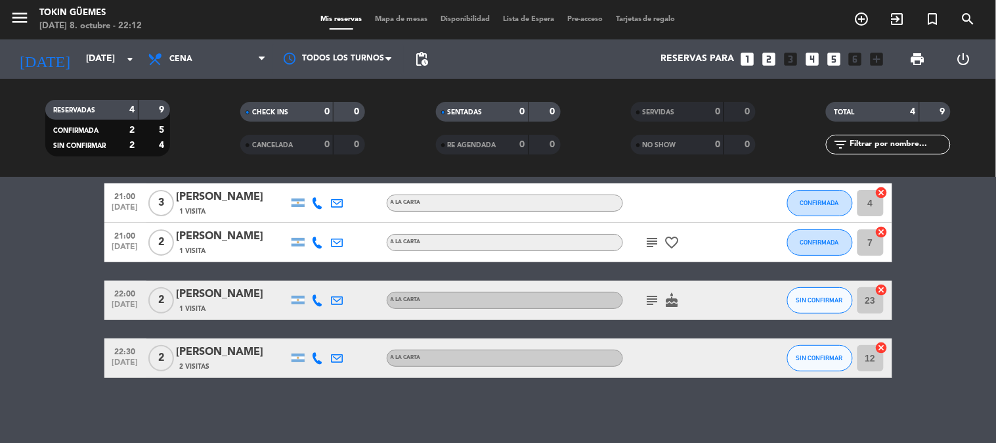 This screenshot has height=443, width=996. I want to click on span: Tarjetas de regalo, so click(646, 19).